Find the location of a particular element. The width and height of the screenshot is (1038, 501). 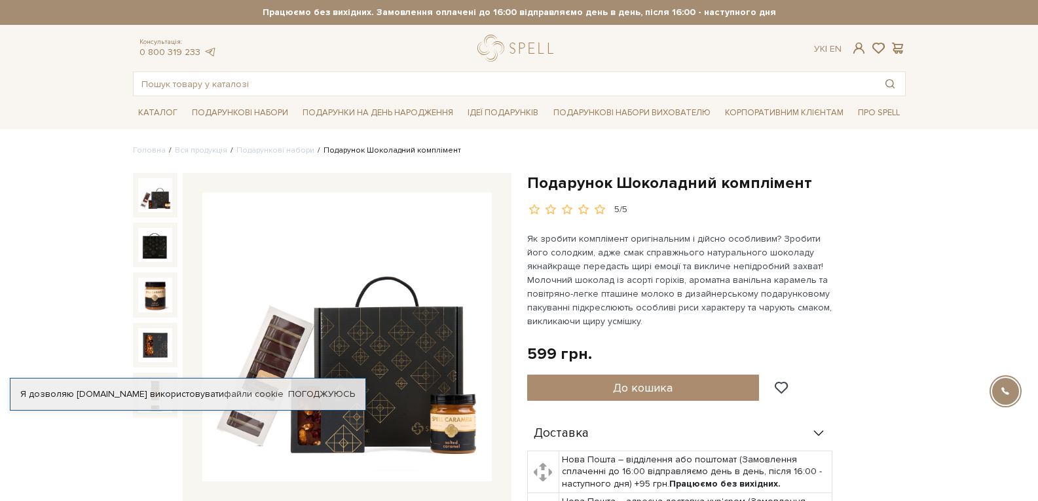

div: 5/5 is located at coordinates (621, 209).